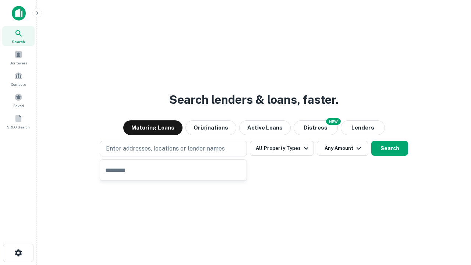 The width and height of the screenshot is (471, 265). What do you see at coordinates (254, 100) in the screenshot?
I see `h3: Search lenders & loans, faster.` at bounding box center [254, 100].